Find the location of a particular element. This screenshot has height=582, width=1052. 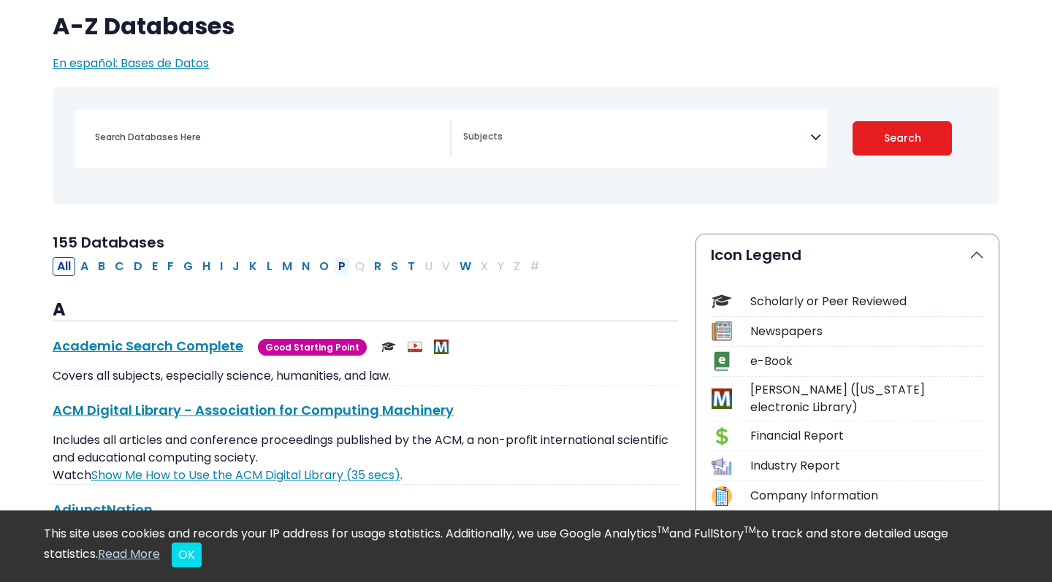

button: Filter Results O is located at coordinates (324, 267).